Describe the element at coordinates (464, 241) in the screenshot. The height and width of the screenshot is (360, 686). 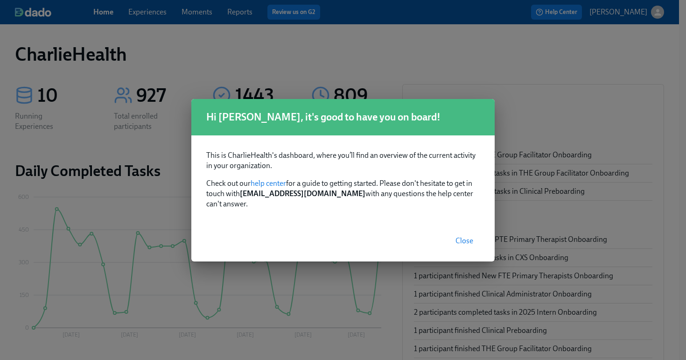
I see `button: Close` at that location.